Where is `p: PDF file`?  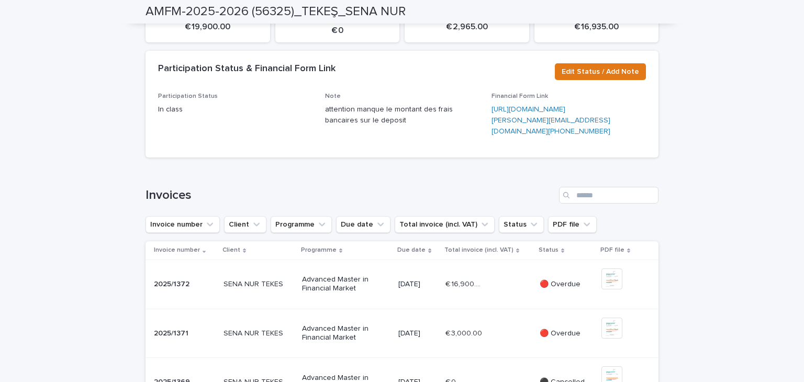
p: PDF file is located at coordinates (613, 250).